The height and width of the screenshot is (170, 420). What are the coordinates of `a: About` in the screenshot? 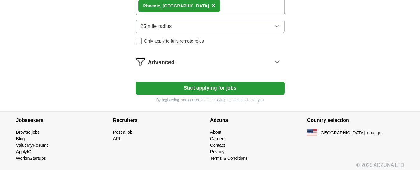 It's located at (216, 132).